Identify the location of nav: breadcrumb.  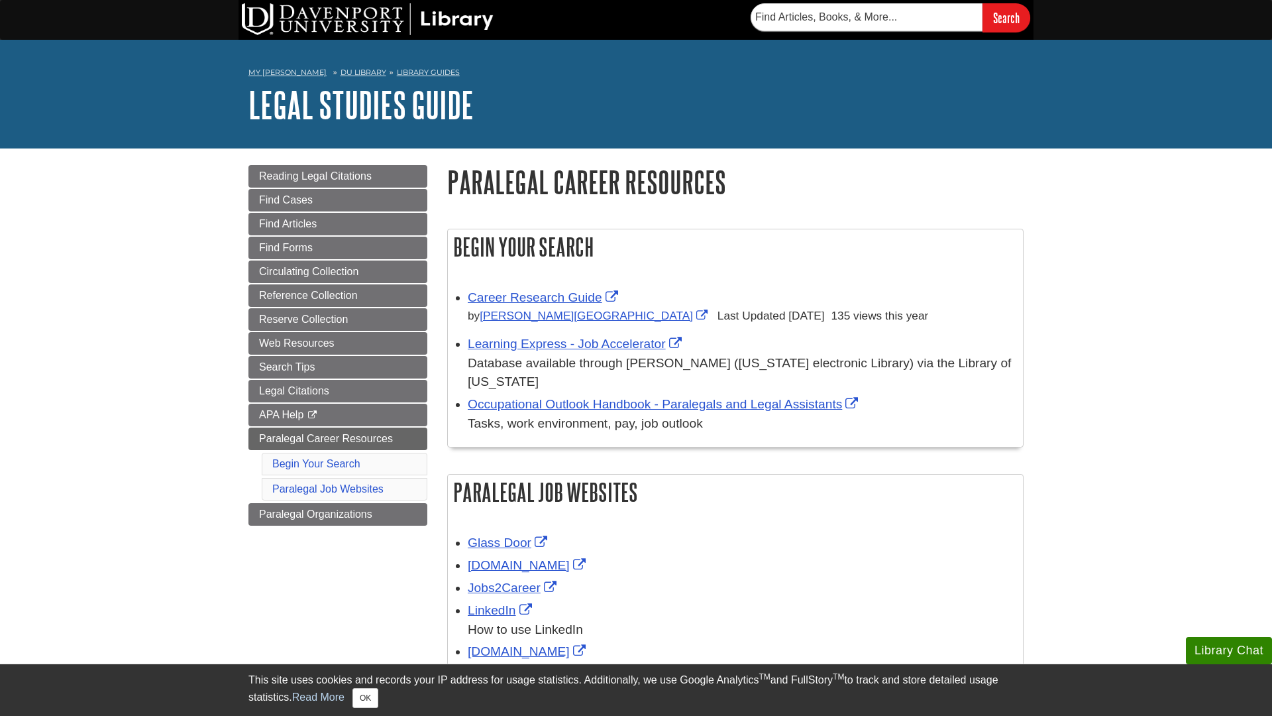
(636, 74).